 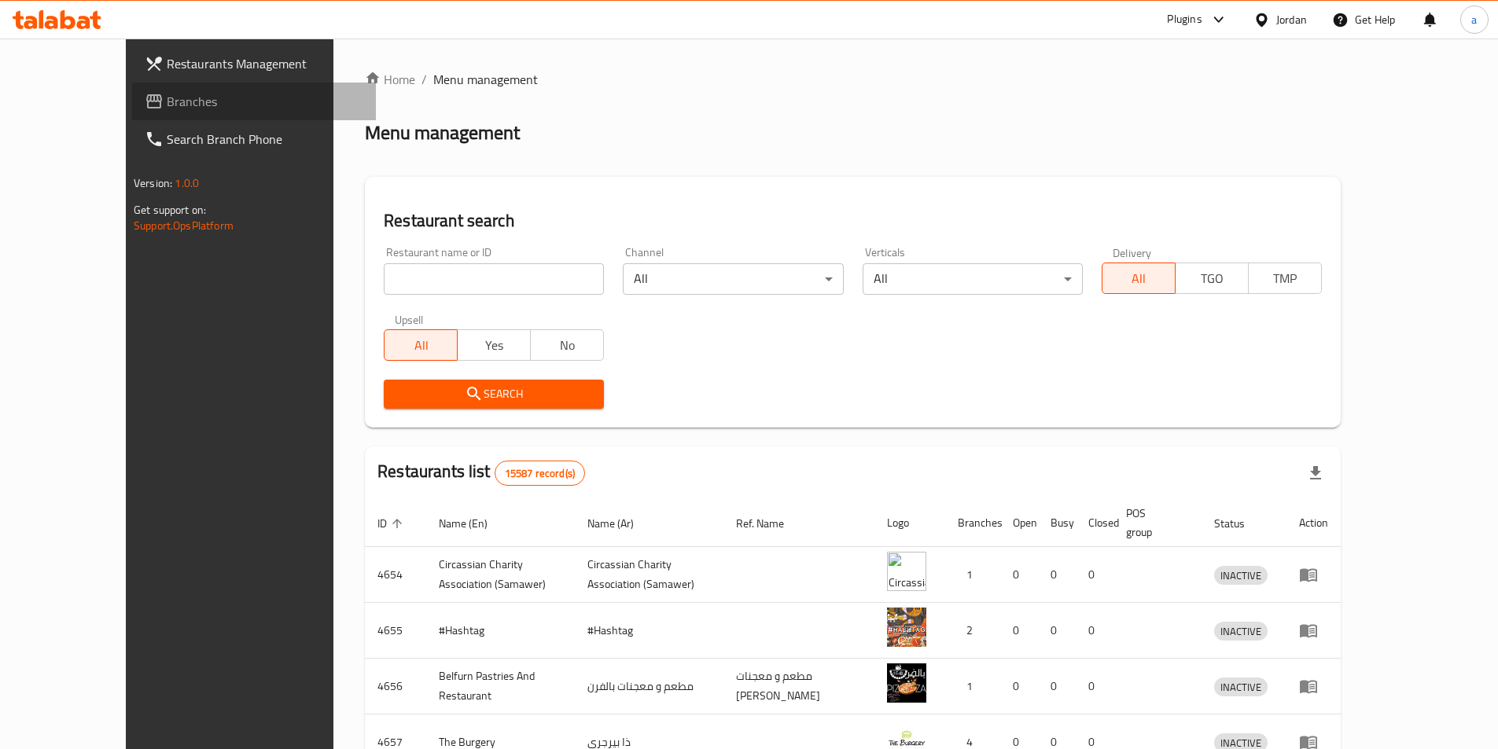 What do you see at coordinates (396, 631) in the screenshot?
I see `td: 4655` at bounding box center [396, 631].